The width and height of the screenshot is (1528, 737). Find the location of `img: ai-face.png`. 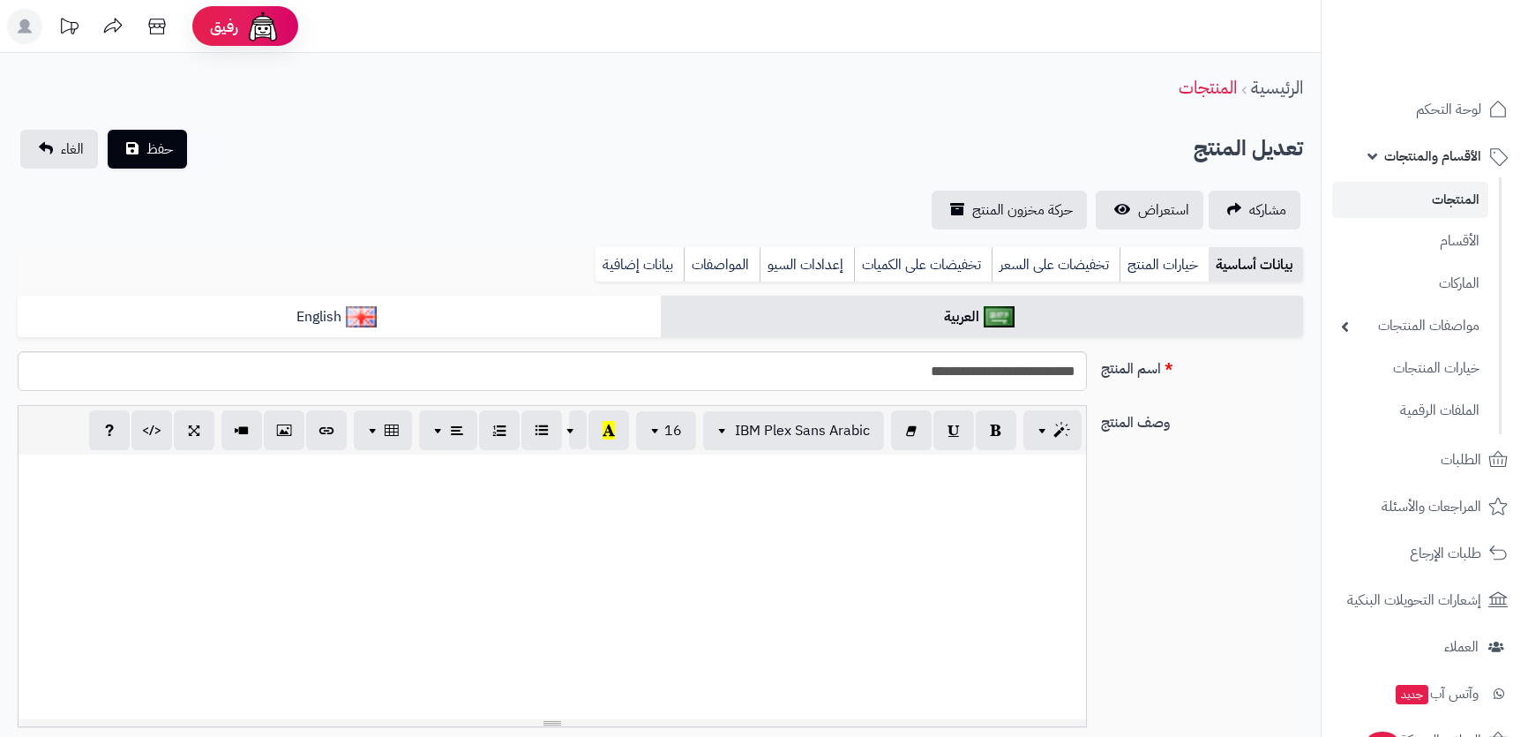

img: ai-face.png is located at coordinates (263, 26).